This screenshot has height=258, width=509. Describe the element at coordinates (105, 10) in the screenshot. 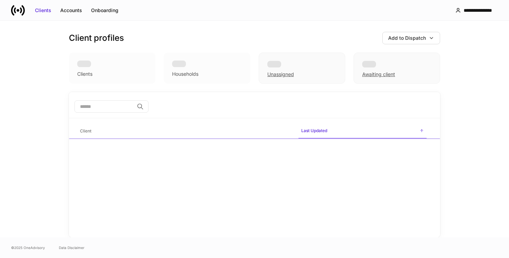

I see `div: Onboarding` at that location.